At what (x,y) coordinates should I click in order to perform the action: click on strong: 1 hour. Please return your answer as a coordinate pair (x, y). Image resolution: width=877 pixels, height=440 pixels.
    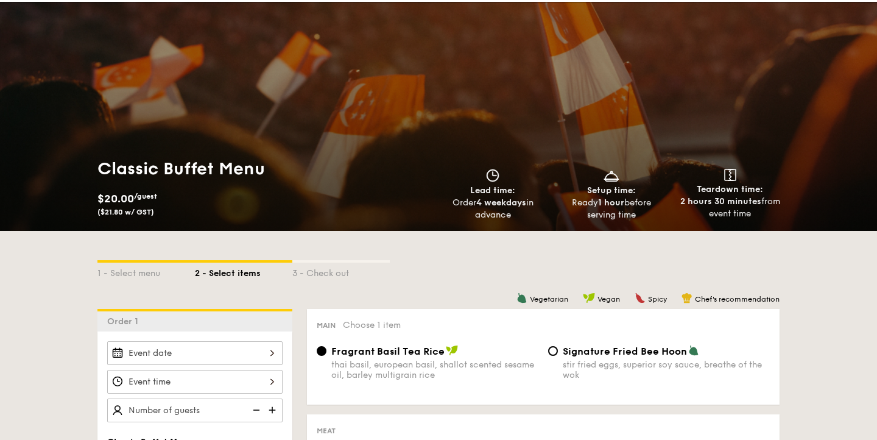
    Looking at the image, I should click on (611, 202).